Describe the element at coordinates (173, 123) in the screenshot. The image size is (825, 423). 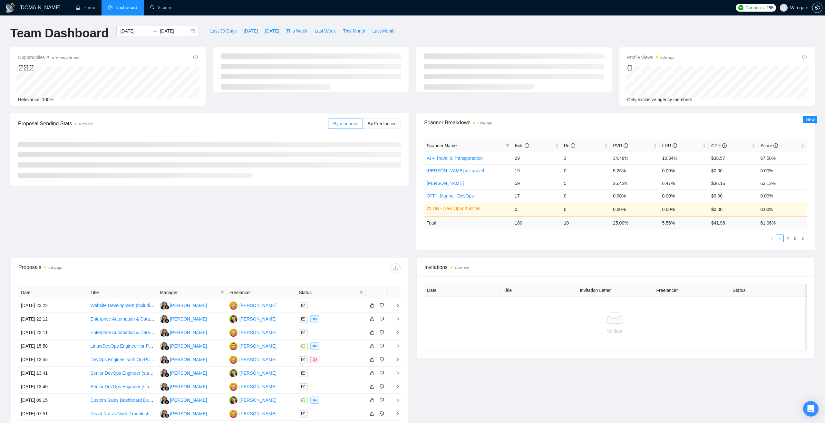
I see `span: Proposal Sending Stats` at that location.